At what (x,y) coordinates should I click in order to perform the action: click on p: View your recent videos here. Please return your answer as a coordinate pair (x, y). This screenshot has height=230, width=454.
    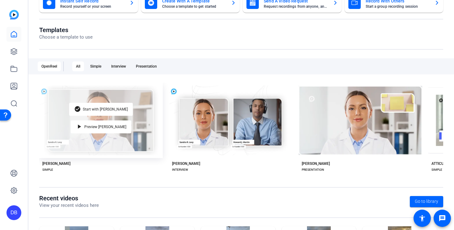
    Looking at the image, I should click on (69, 205).